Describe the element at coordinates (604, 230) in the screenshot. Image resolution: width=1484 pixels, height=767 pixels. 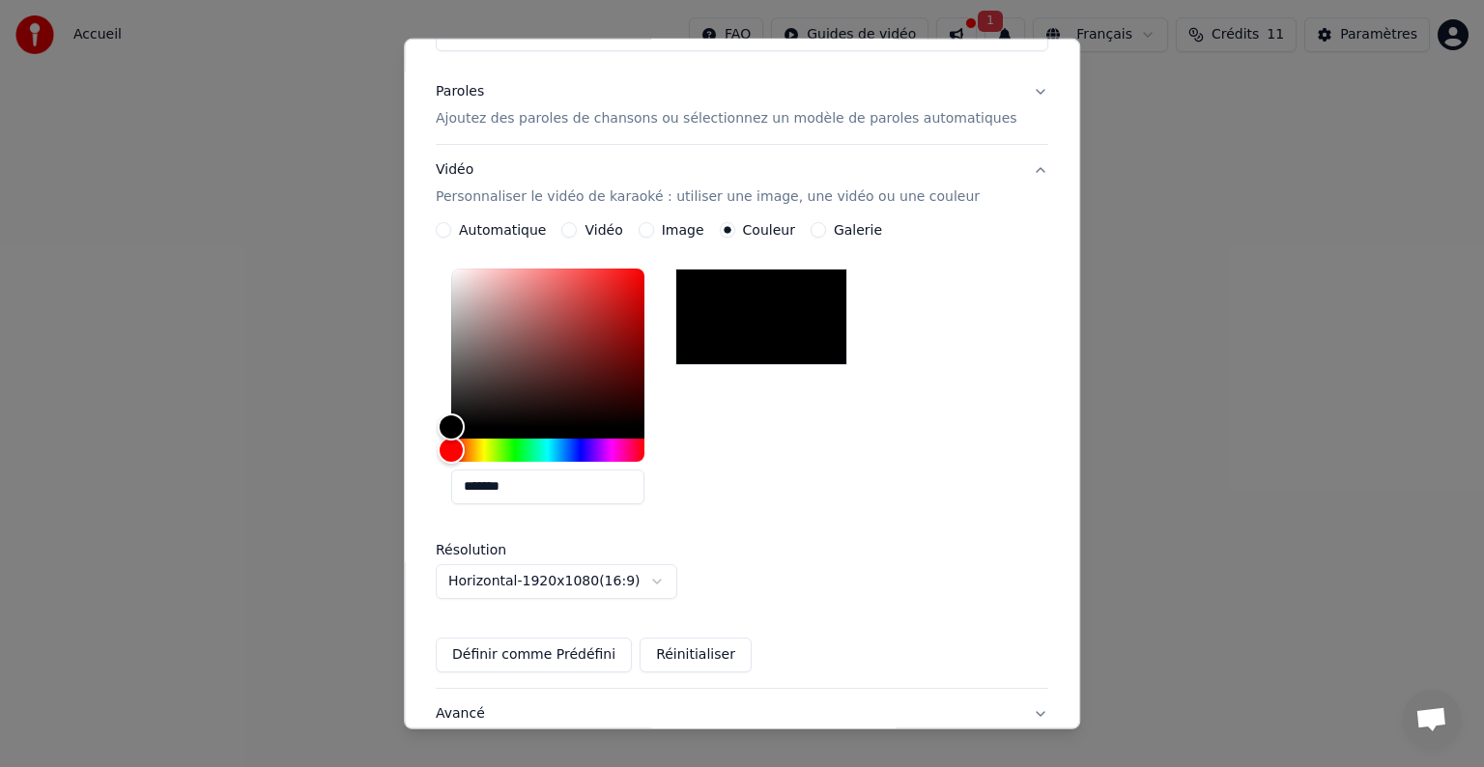
I see `label: Vidéo` at that location.